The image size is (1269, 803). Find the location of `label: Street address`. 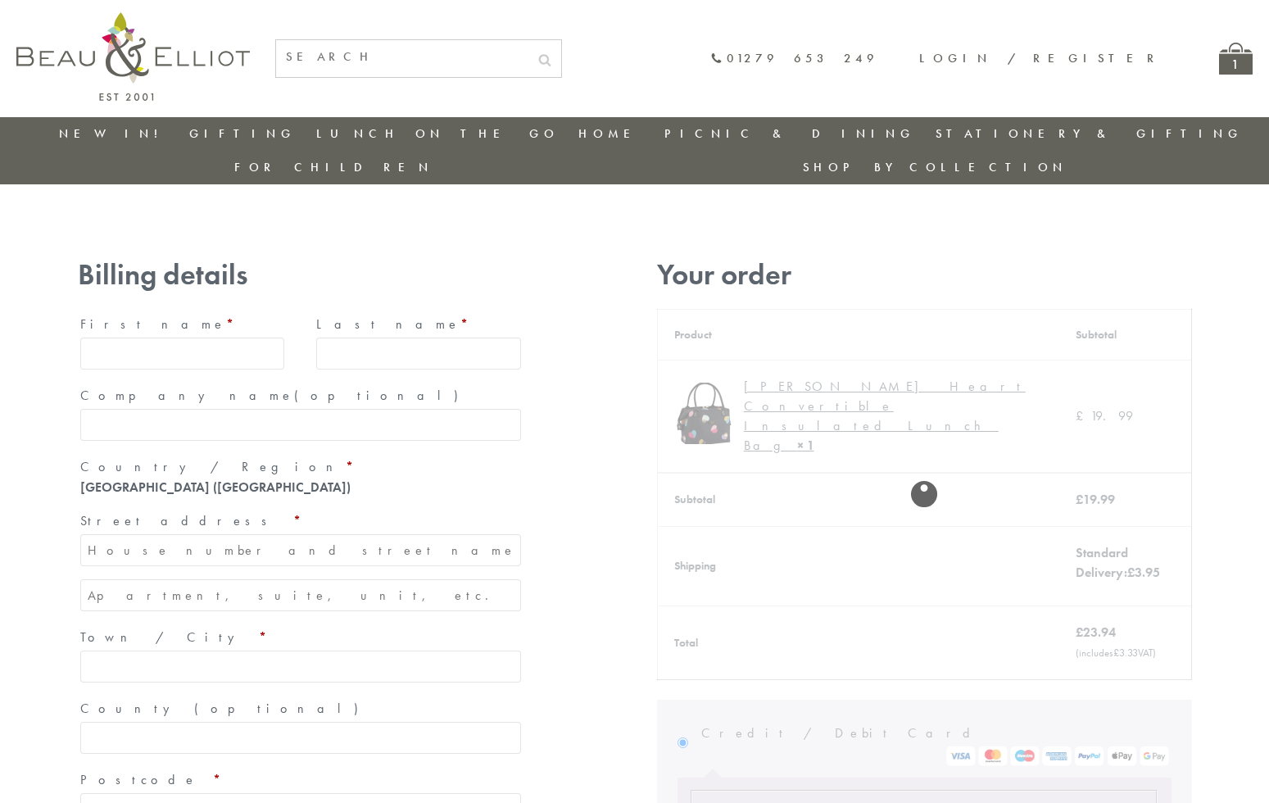

label: Street address is located at coordinates (301, 521).